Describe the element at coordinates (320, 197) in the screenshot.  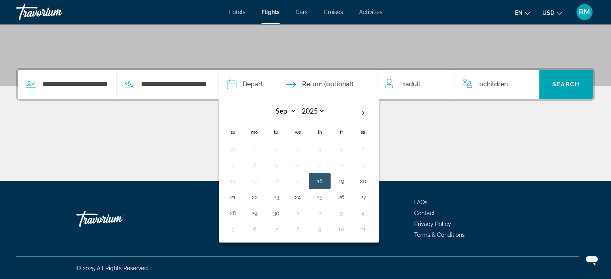
I see `button: Day 25` at that location.